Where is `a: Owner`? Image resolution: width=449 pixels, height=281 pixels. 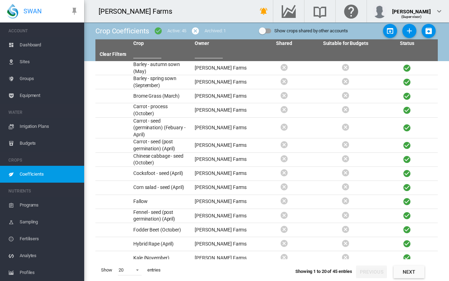 a: Owner is located at coordinates (202, 43).